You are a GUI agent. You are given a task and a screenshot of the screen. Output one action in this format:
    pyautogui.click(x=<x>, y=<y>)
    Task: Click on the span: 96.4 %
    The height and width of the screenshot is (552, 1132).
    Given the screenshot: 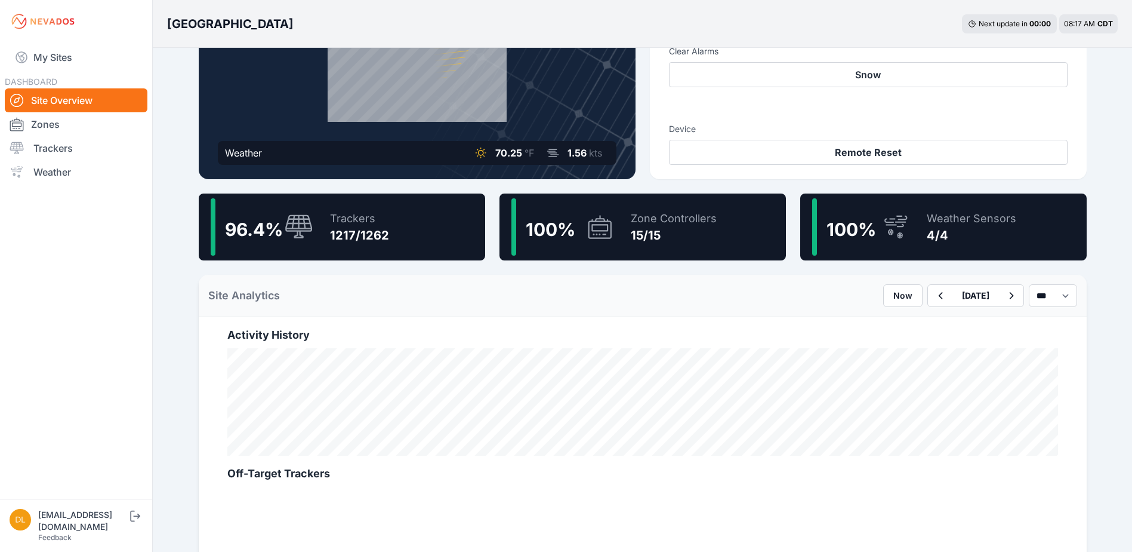 What is the action you would take?
    pyautogui.click(x=254, y=229)
    